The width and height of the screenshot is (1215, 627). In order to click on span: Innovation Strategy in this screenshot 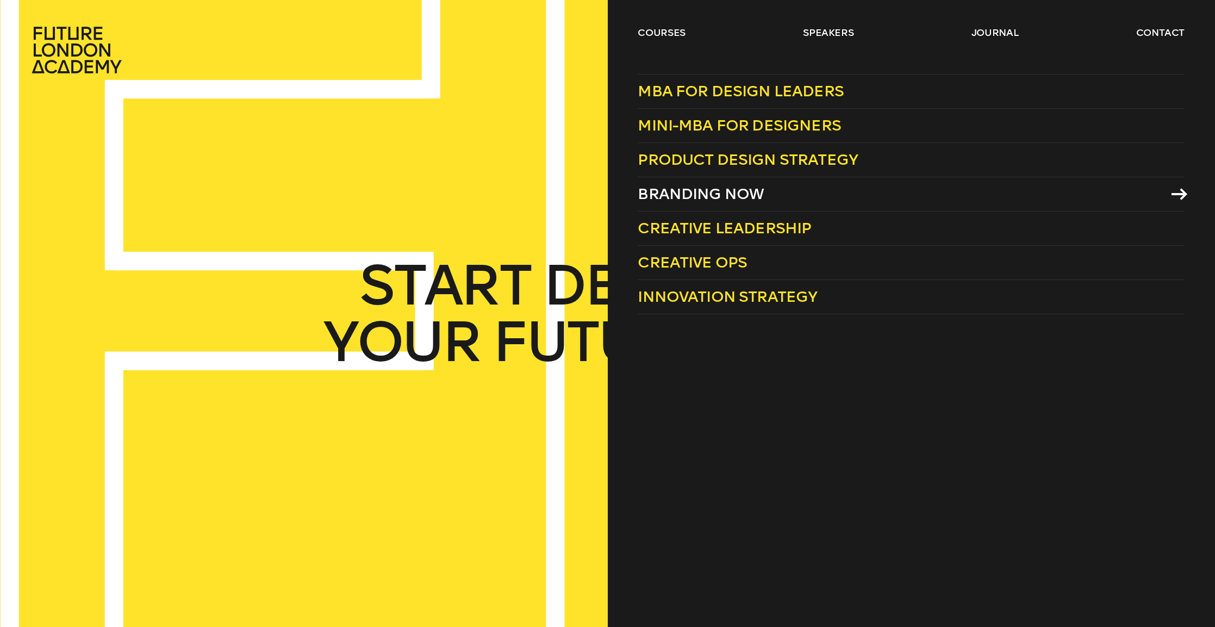, I will do `click(727, 296)`.